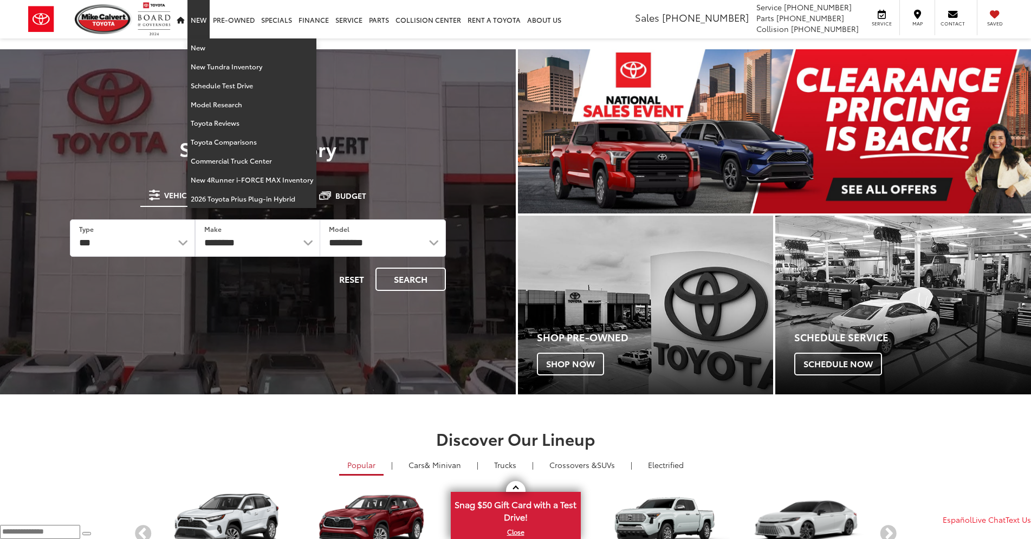 This screenshot has width=1031, height=539. Describe the element at coordinates (252, 67) in the screenshot. I see `a: New Tundra Inventory` at that location.